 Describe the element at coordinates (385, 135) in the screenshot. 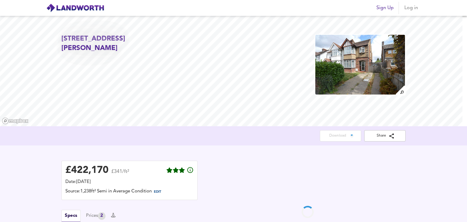

I see `button: Share` at that location.